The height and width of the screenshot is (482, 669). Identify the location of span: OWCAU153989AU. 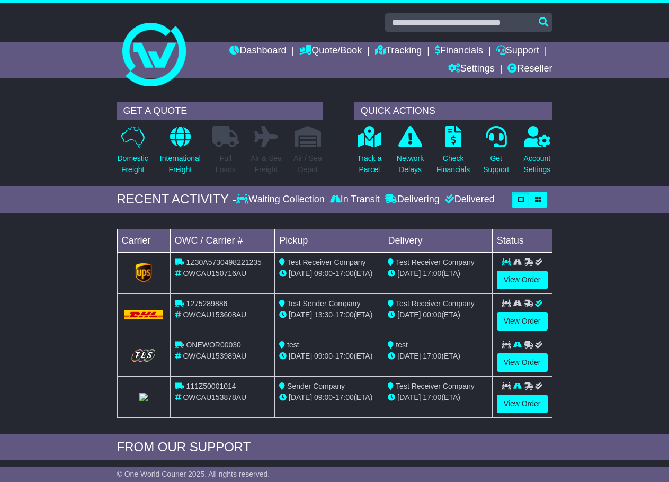
(214, 356).